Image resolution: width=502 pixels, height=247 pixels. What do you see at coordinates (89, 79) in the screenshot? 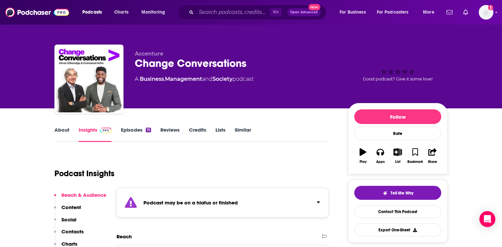
I see `a: Change Conversations` at bounding box center [89, 79].